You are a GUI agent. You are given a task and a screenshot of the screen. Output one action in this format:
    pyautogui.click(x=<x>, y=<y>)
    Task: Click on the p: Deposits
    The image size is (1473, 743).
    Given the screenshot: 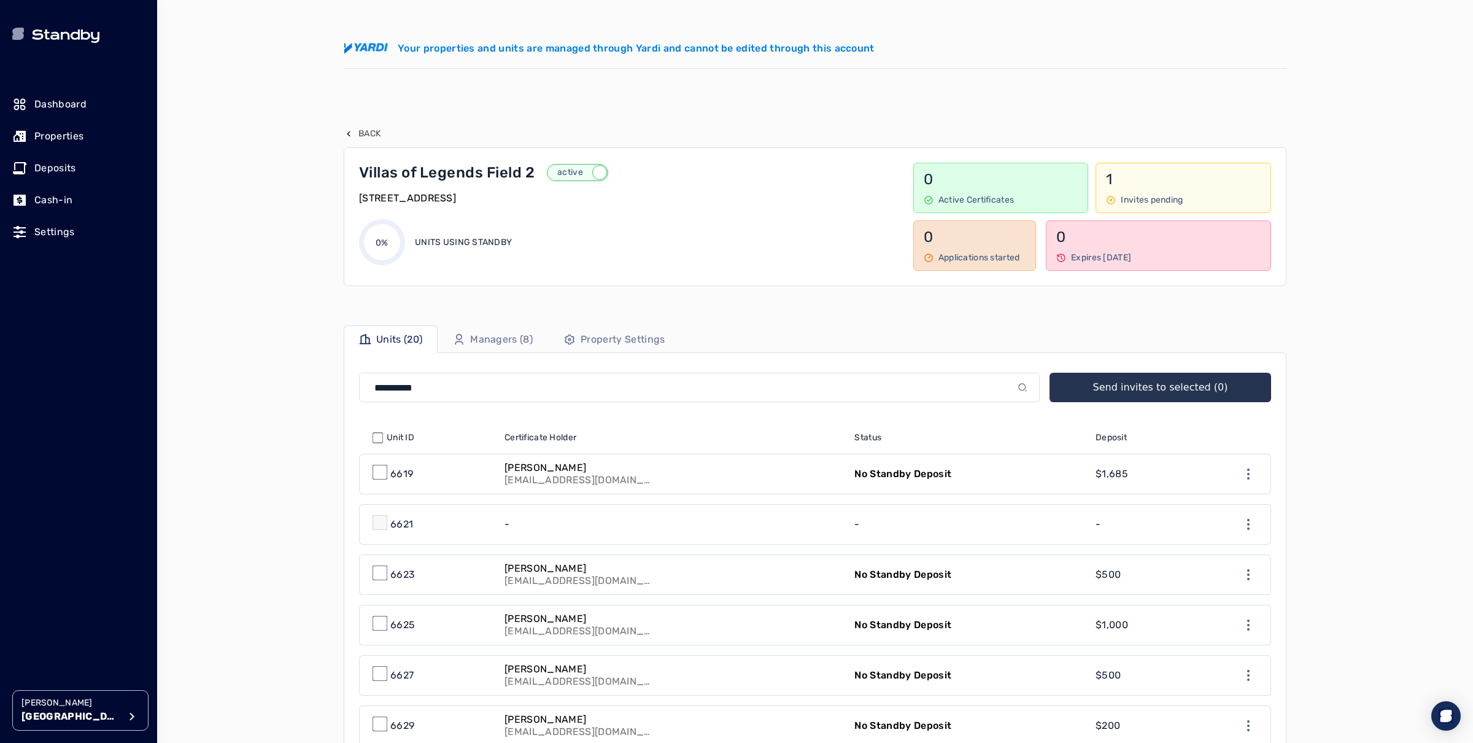 What is the action you would take?
    pyautogui.click(x=55, y=168)
    